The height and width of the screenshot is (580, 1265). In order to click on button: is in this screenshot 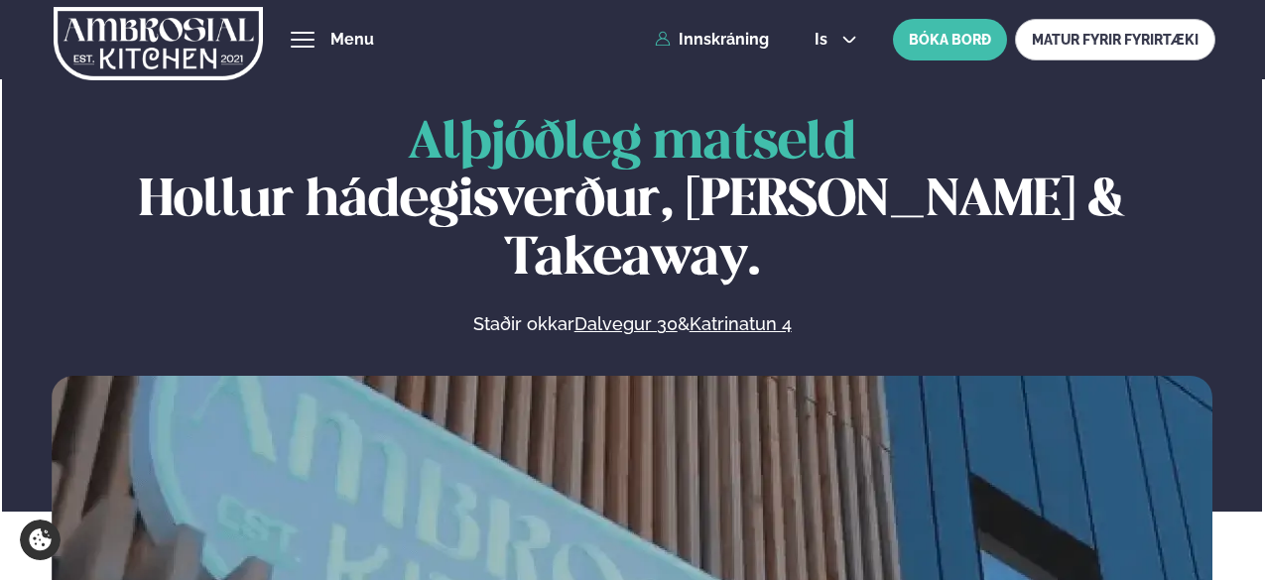, I will do `click(835, 40)`.